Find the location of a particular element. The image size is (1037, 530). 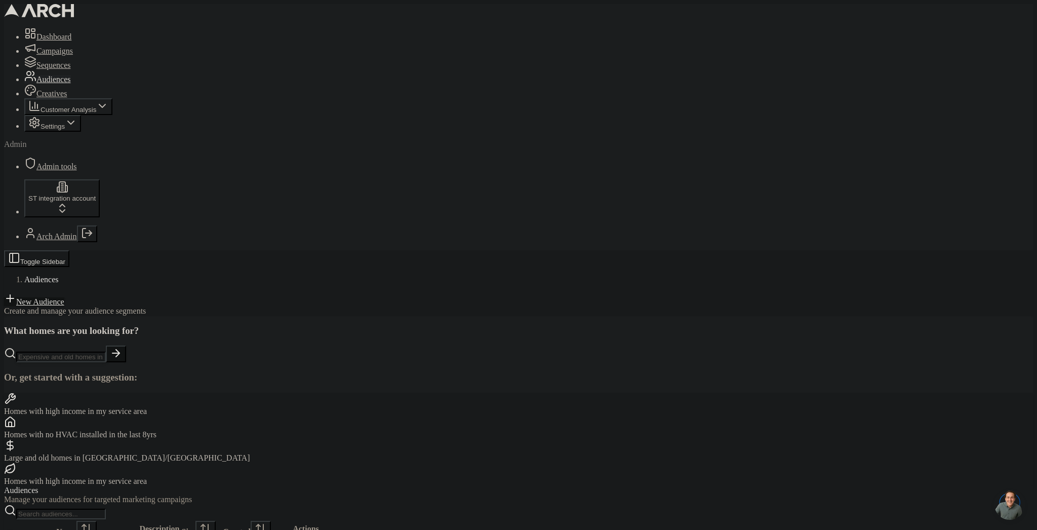

span: Dashboard is located at coordinates (54, 36).